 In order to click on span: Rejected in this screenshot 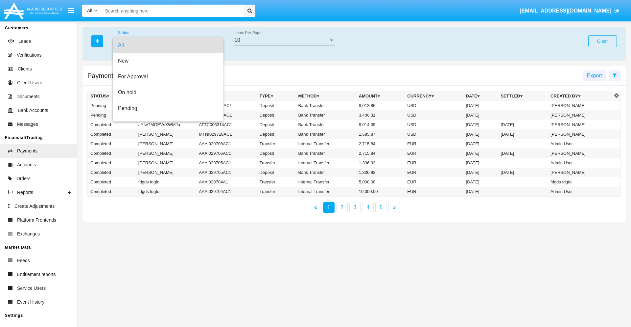, I will do `click(168, 124)`.